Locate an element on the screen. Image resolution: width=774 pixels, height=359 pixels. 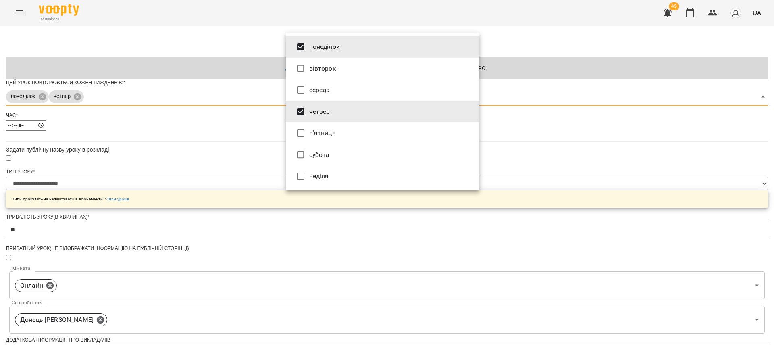
li: понеділок is located at coordinates (383, 47).